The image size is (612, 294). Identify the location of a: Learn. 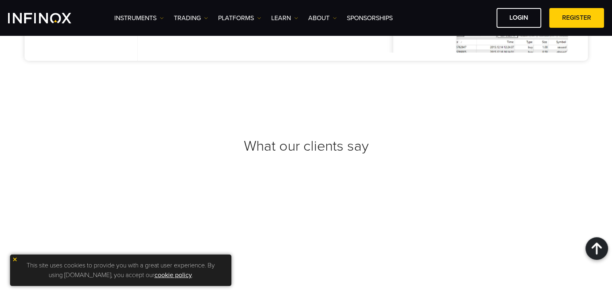
(284, 18).